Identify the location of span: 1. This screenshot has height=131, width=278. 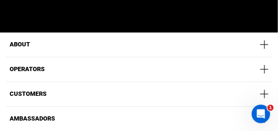
(271, 107).